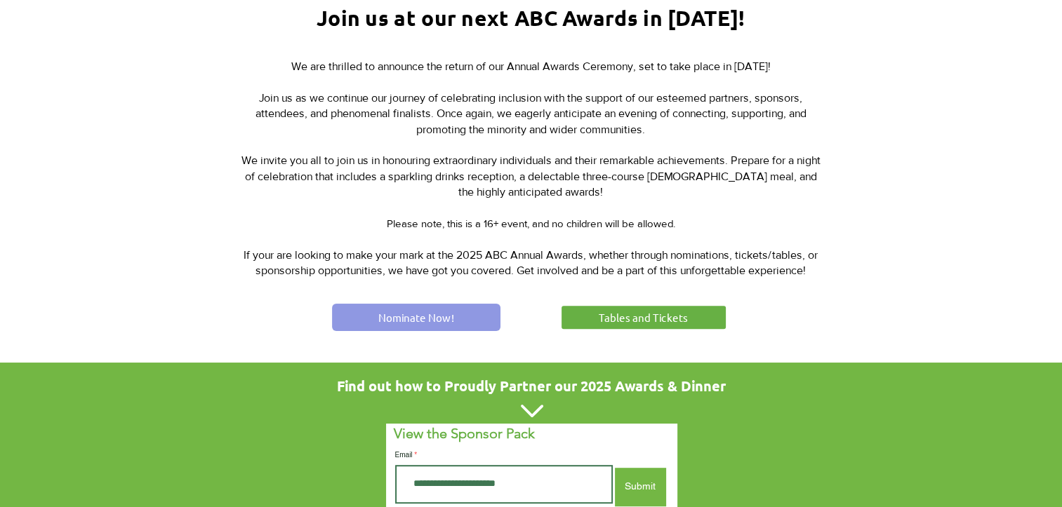 This screenshot has height=507, width=1062. Describe the element at coordinates (416, 317) in the screenshot. I see `span: Nominate Now!` at that location.